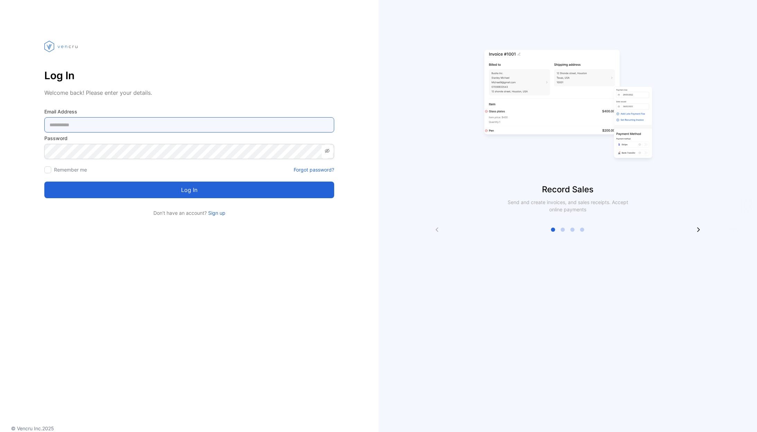 The width and height of the screenshot is (757, 432). What do you see at coordinates (189, 93) in the screenshot?
I see `p: Welcome back! Please enter your details.` at bounding box center [189, 93].